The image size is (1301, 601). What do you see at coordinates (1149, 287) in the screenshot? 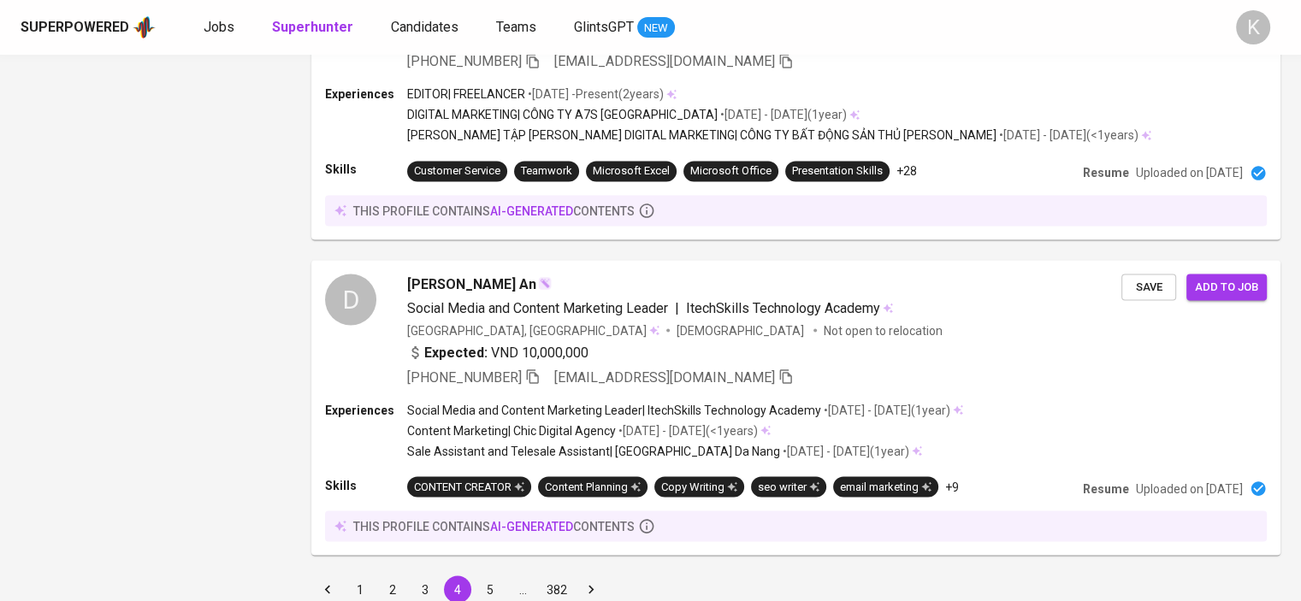
I see `span: Save` at bounding box center [1149, 287].